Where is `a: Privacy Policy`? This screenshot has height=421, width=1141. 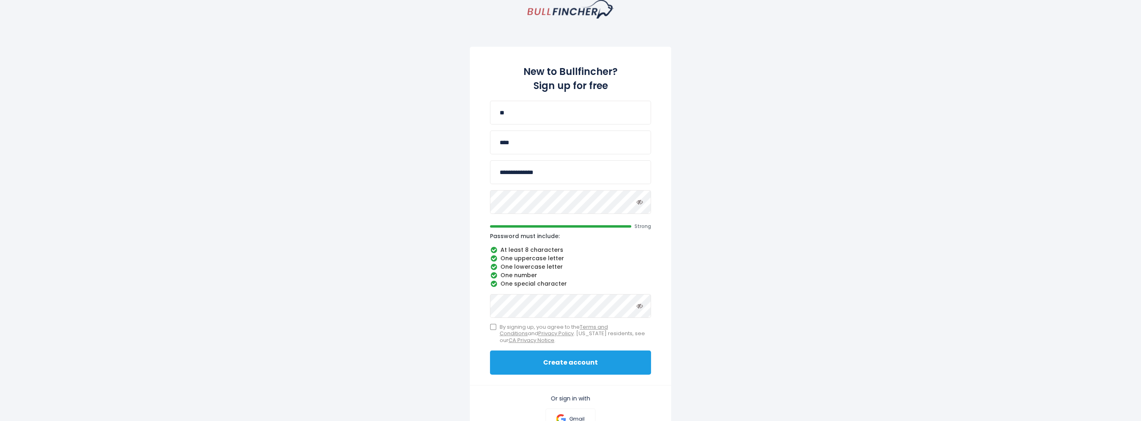
a: Privacy Policy is located at coordinates (556, 333).